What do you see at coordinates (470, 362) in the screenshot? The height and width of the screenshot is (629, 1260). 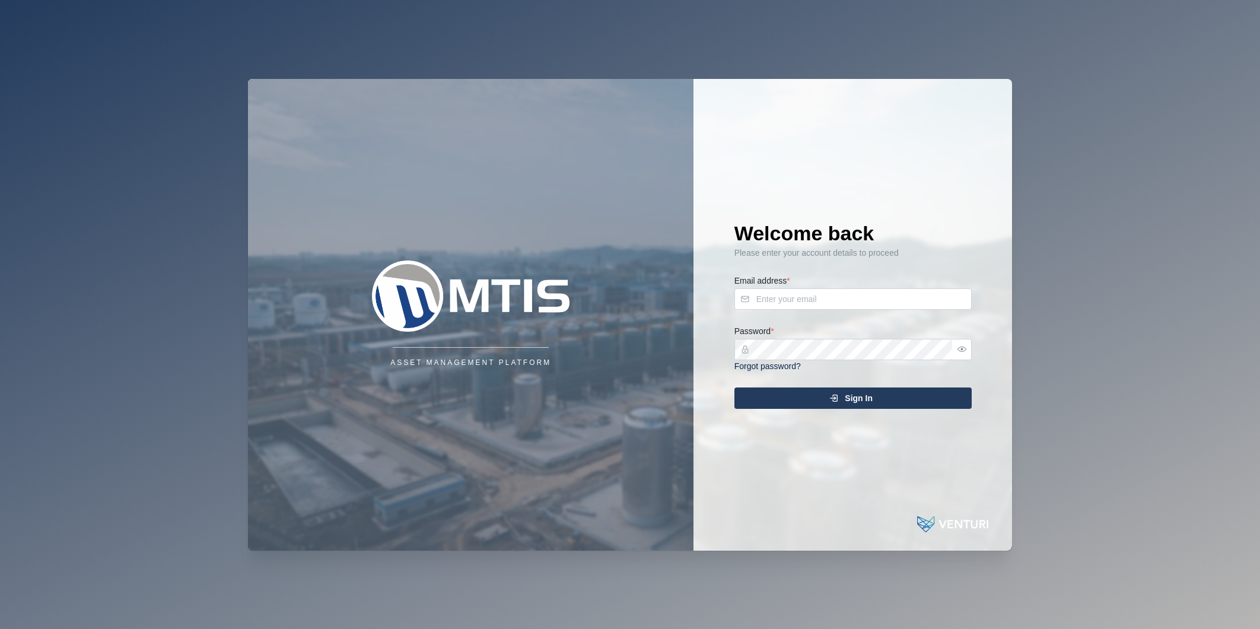 I see `div: Asset Management Platform` at bounding box center [470, 362].